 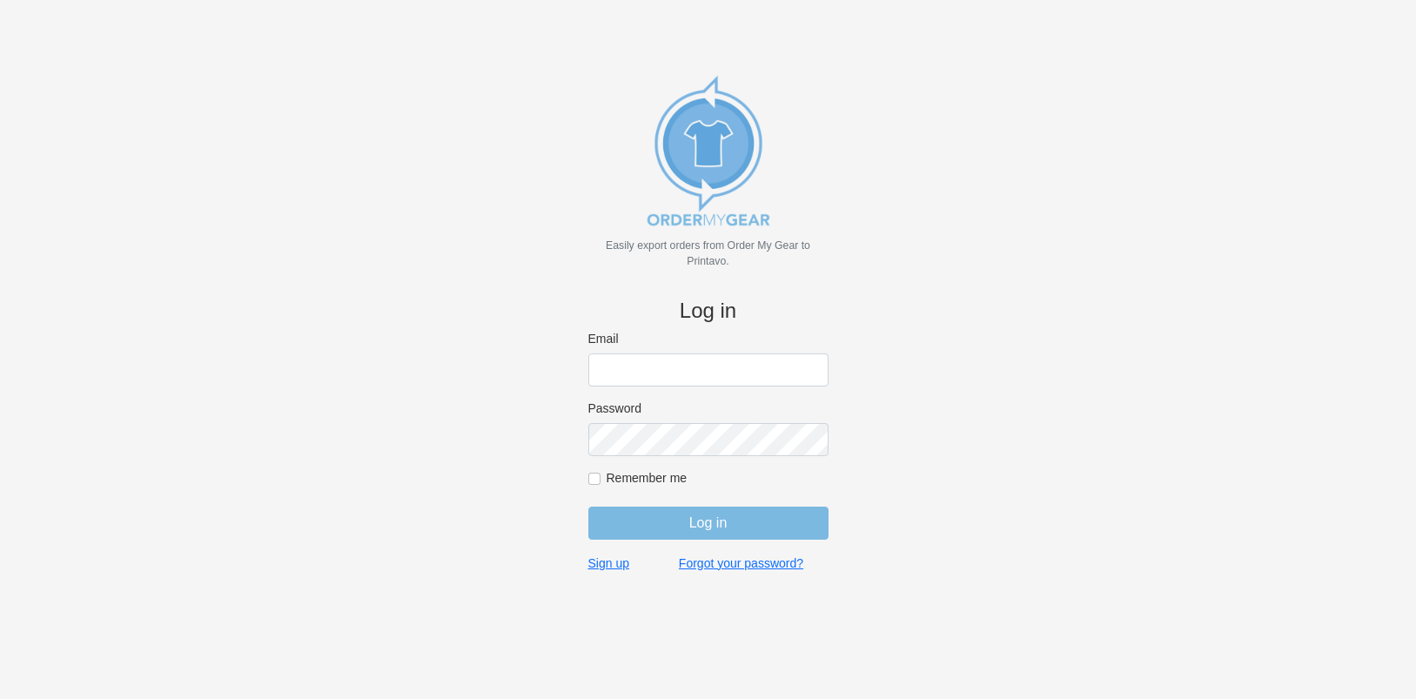 What do you see at coordinates (741, 563) in the screenshot?
I see `a: Forgot your password?` at bounding box center [741, 563].